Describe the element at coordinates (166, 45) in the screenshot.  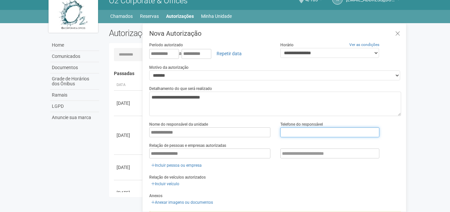
I see `label: Período autorizado` at that location.